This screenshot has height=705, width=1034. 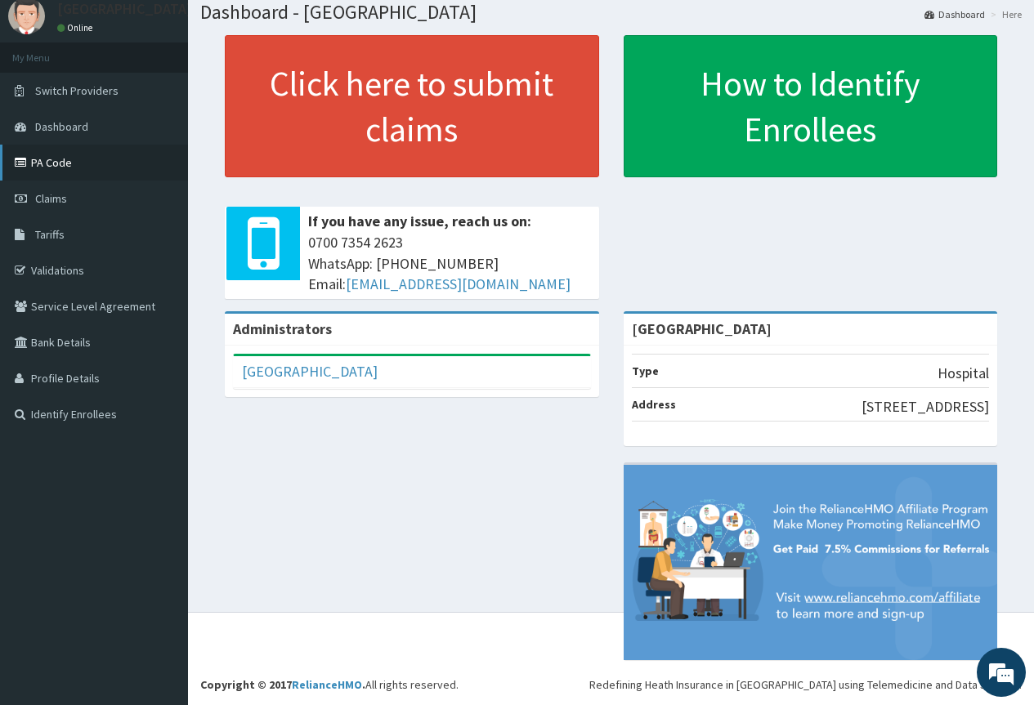 What do you see at coordinates (419, 221) in the screenshot?
I see `b: If you have any issue, reach us on:` at bounding box center [419, 221].